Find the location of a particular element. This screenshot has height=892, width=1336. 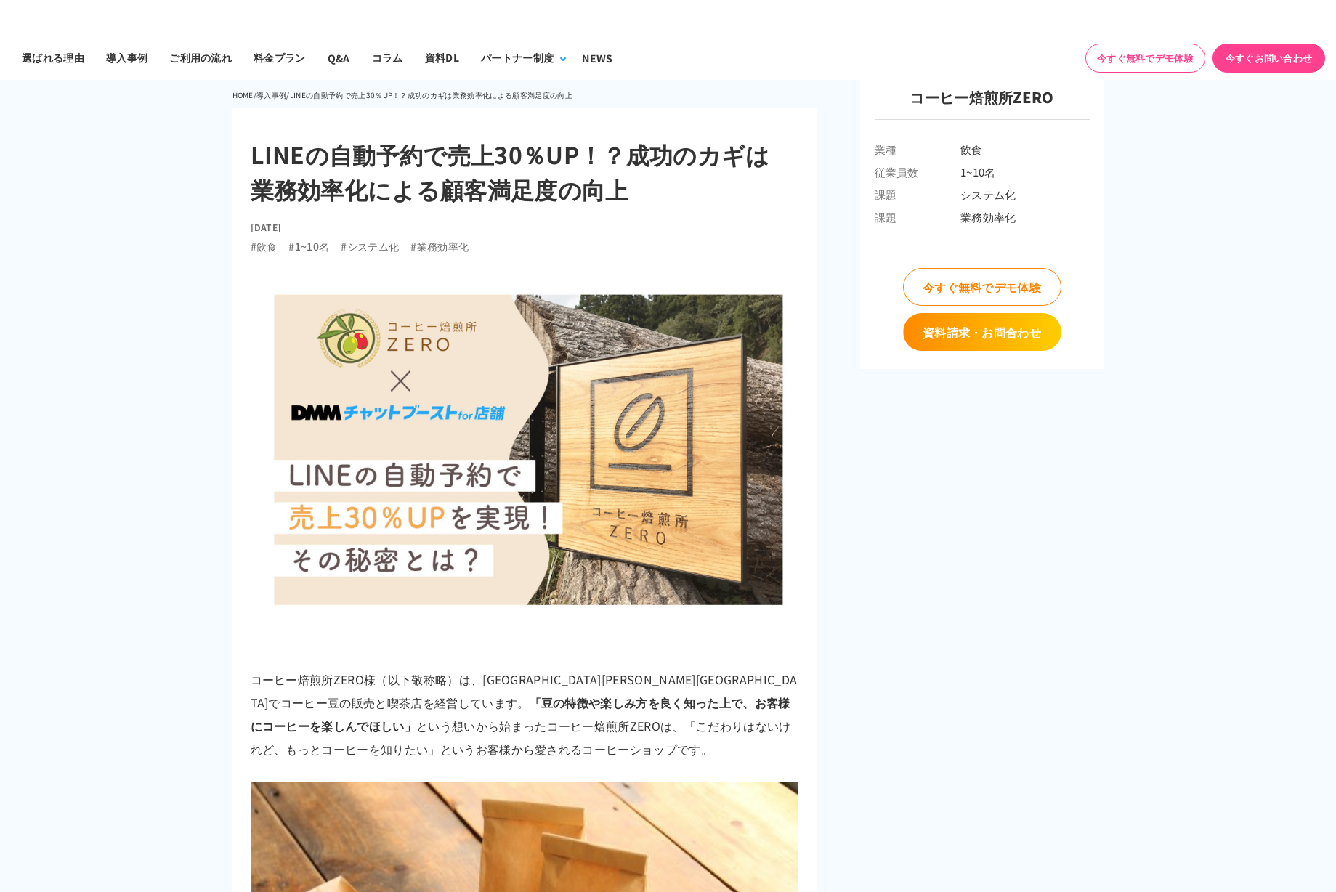

h1: LINEの自動予約で売上30％UP！？成功のカギは 業務効率化による顧客満足度の向上 is located at coordinates (525, 171).